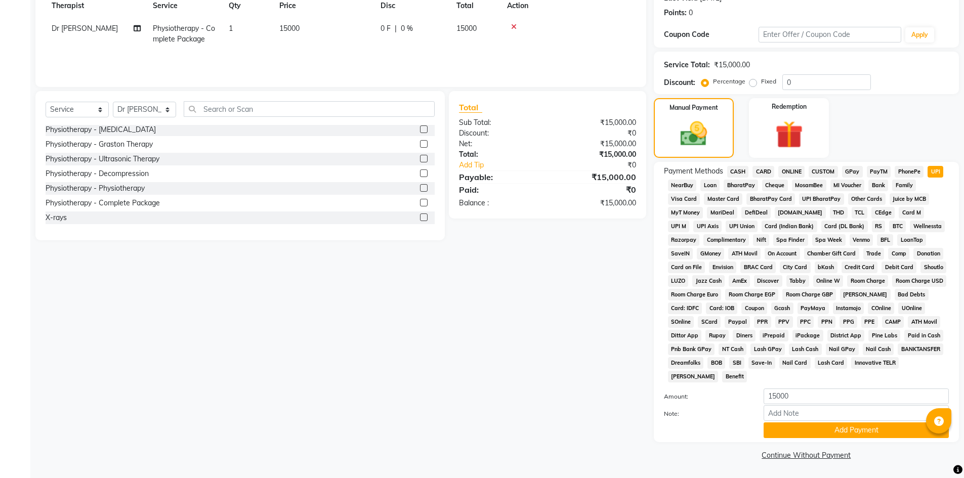 The height and width of the screenshot is (478, 964). I want to click on label: Percentage, so click(729, 81).